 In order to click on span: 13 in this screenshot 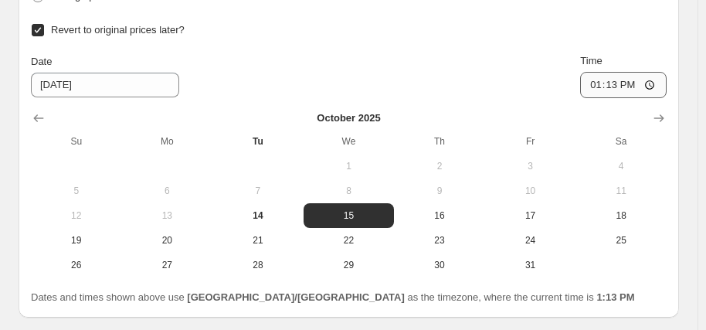, I will do `click(168, 216)`.